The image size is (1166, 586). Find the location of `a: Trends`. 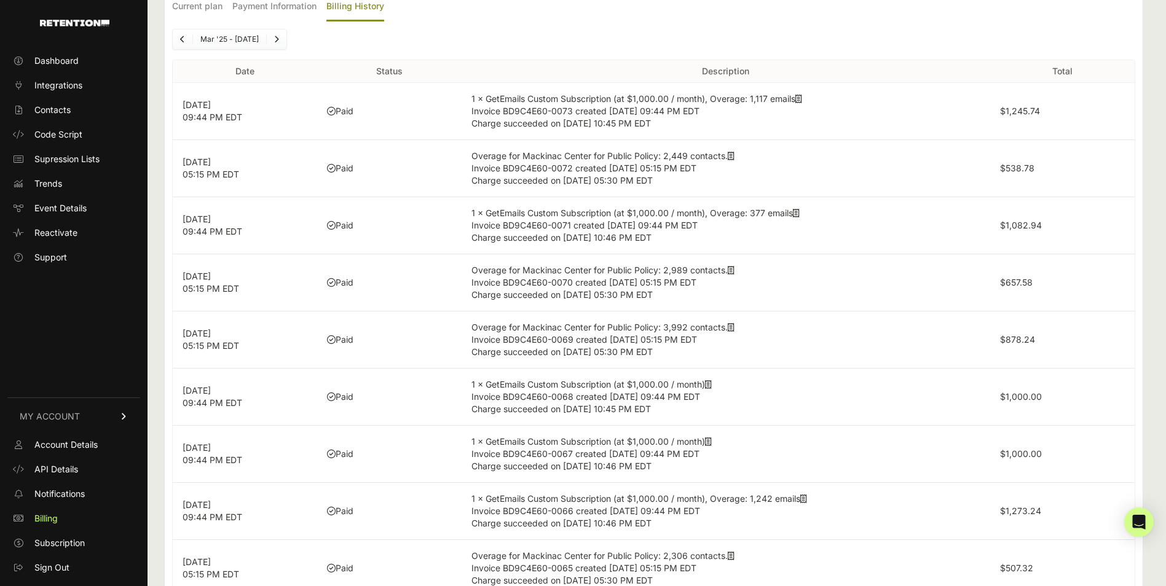

a: Trends is located at coordinates (74, 184).